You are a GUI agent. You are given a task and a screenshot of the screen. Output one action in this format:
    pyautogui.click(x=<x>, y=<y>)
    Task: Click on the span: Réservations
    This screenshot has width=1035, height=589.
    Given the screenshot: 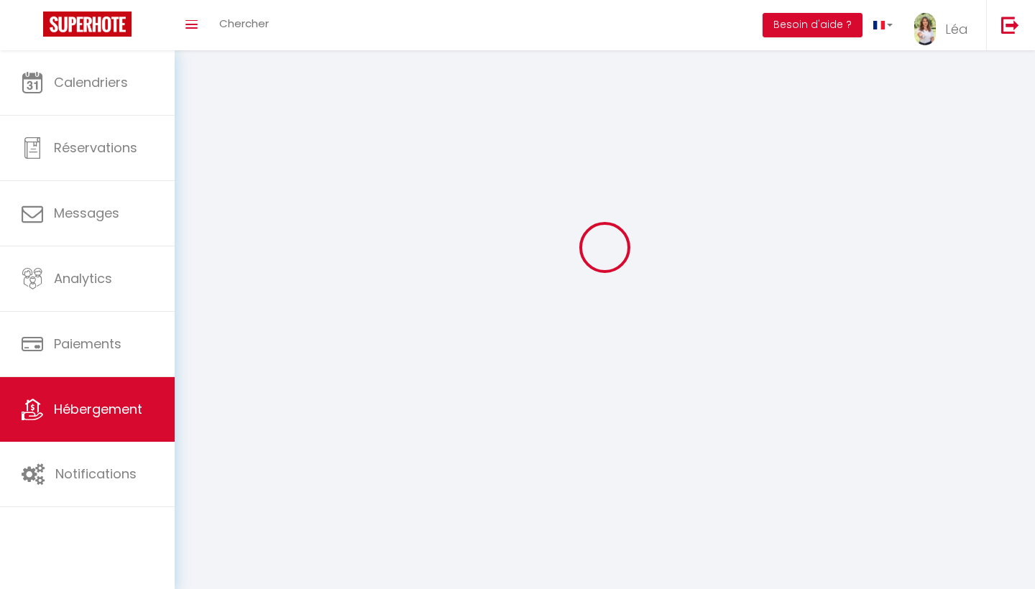 What is the action you would take?
    pyautogui.click(x=96, y=147)
    